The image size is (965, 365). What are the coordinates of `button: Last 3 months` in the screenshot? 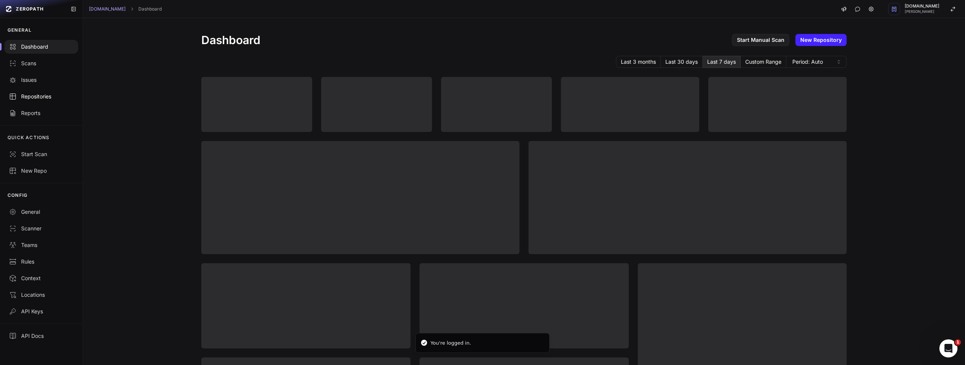 It's located at (638, 62).